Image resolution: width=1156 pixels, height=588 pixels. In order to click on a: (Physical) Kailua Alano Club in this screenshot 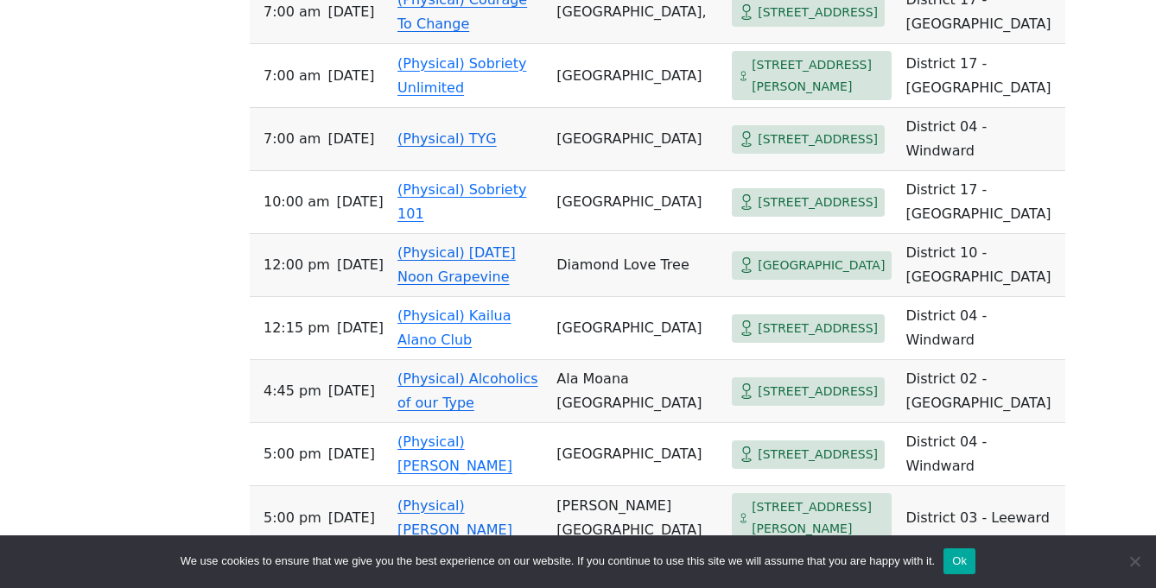, I will do `click(454, 327)`.